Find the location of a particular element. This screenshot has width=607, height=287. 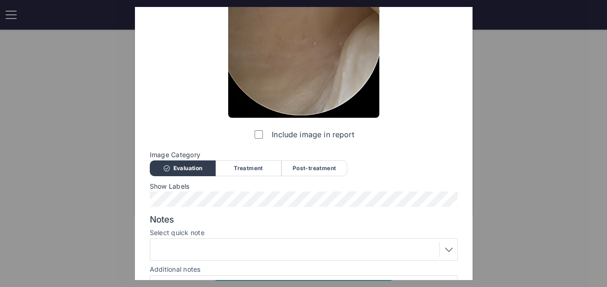

input: Include image in report is located at coordinates (259, 135).